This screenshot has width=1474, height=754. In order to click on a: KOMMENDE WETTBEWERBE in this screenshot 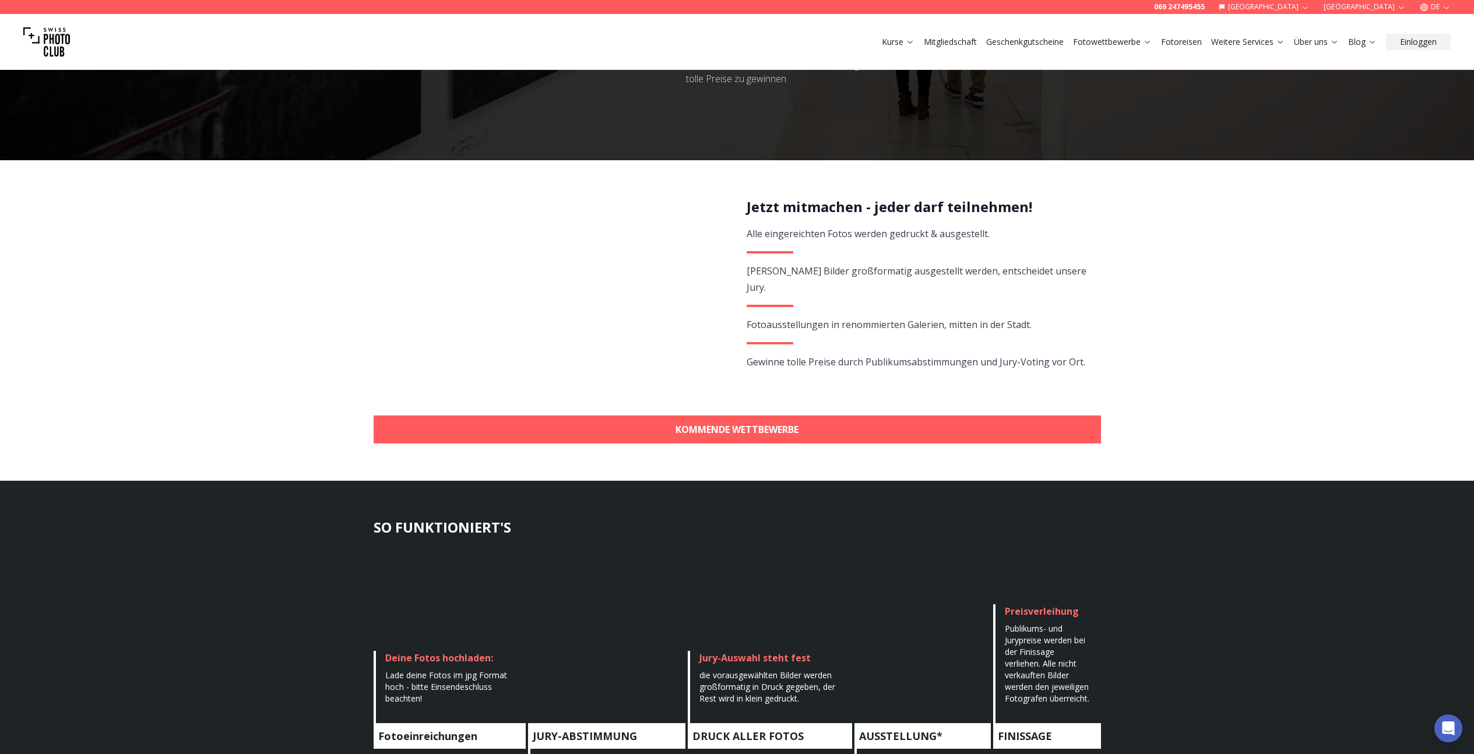, I will do `click(737, 429)`.